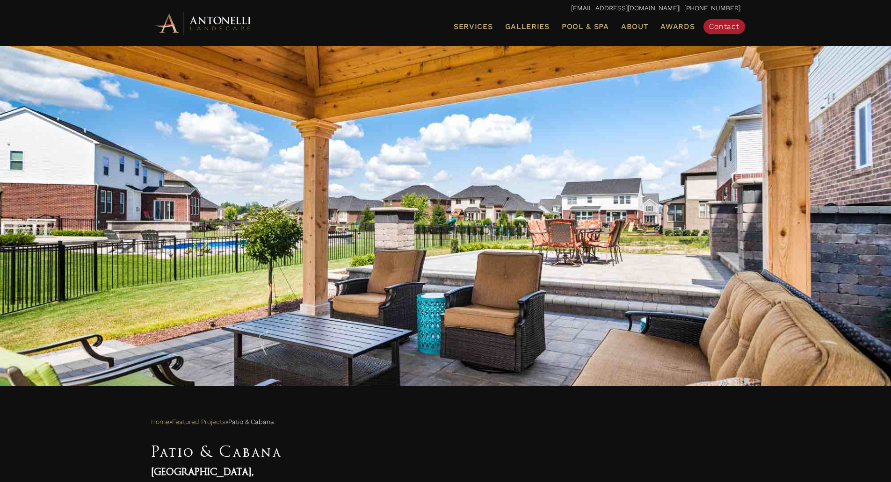 This screenshot has height=482, width=891. I want to click on span: Awards, so click(677, 26).